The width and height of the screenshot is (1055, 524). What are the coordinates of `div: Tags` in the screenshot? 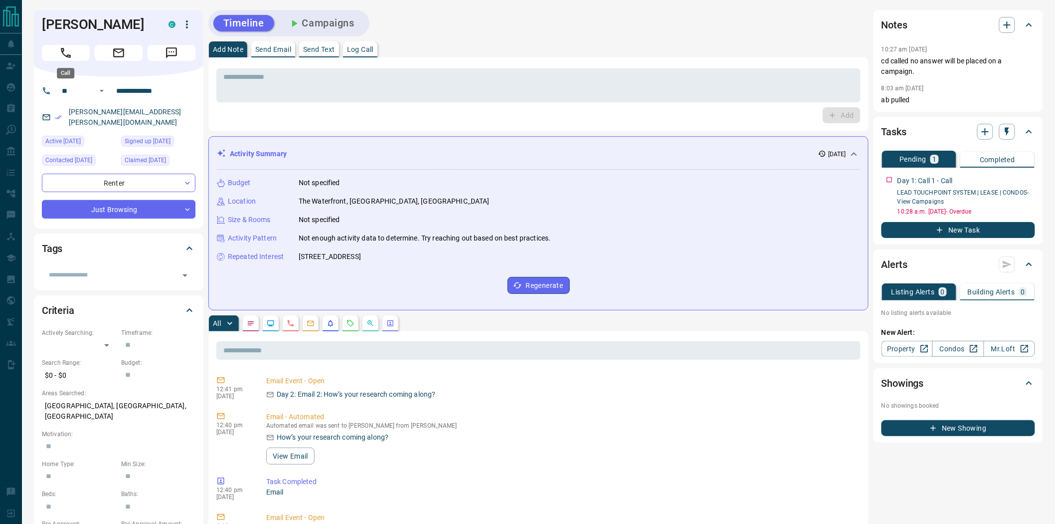 It's located at (119, 248).